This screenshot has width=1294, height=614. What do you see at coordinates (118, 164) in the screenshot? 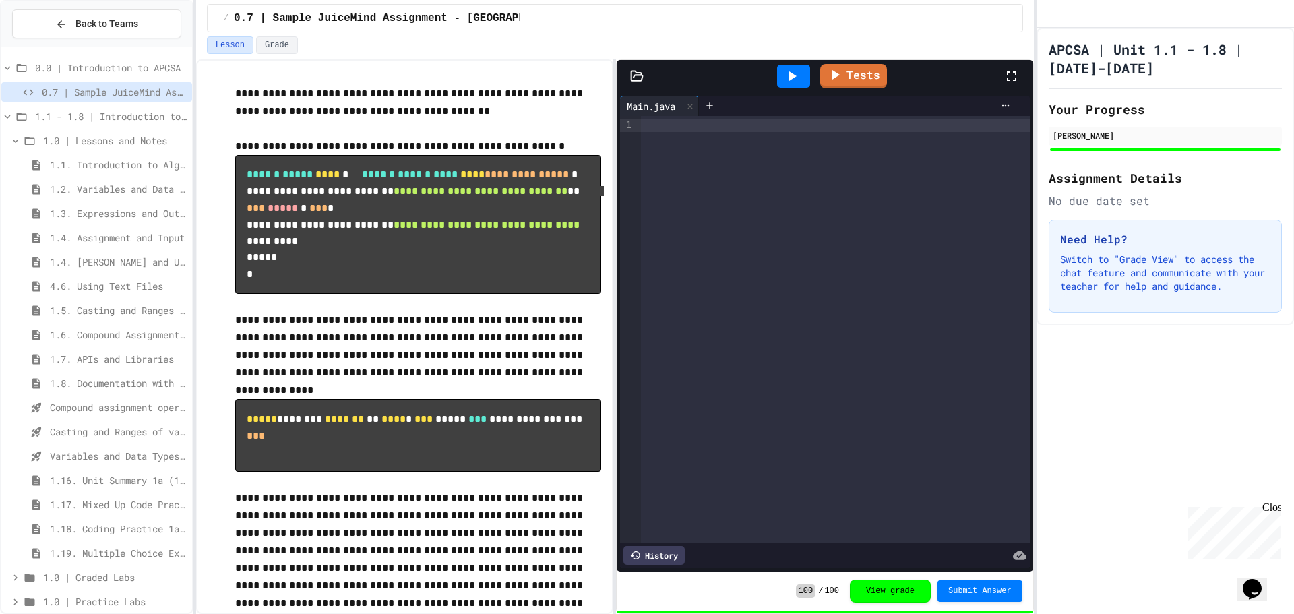
I see `span: 1.1. Introduction to Algorithms, Programming, and Compilers` at bounding box center [118, 164].